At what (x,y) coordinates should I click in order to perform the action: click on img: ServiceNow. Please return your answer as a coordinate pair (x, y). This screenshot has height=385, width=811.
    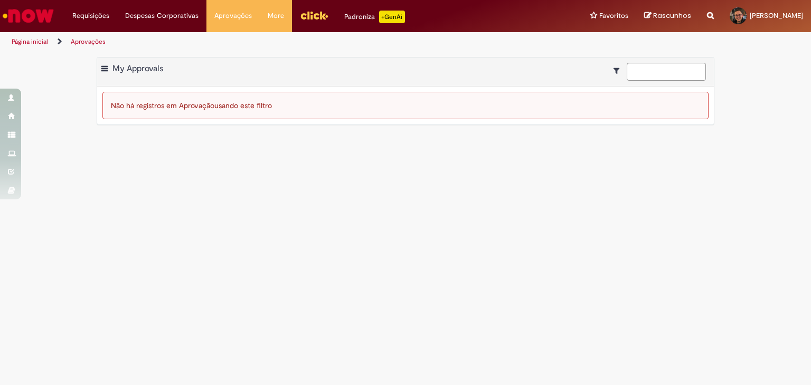
    Looking at the image, I should click on (28, 16).